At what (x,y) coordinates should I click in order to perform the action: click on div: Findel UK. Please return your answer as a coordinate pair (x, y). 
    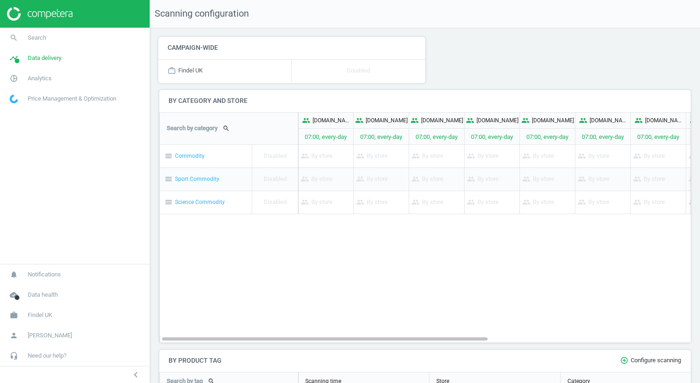
    Looking at the image, I should click on (225, 71).